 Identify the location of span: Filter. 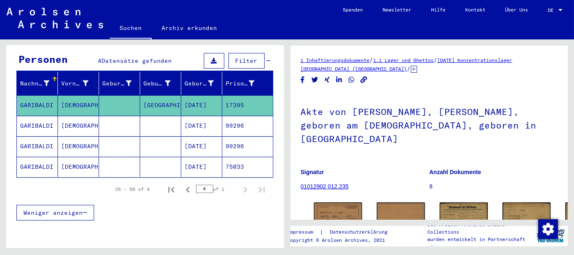
(246, 61).